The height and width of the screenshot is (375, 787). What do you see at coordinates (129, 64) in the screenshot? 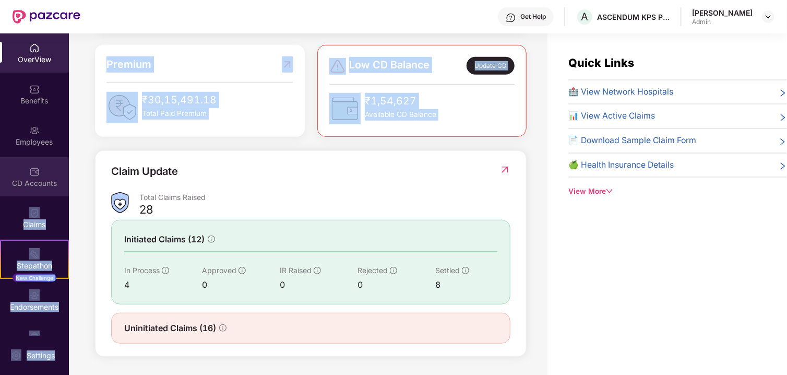
I see `span: Premium` at bounding box center [129, 64].